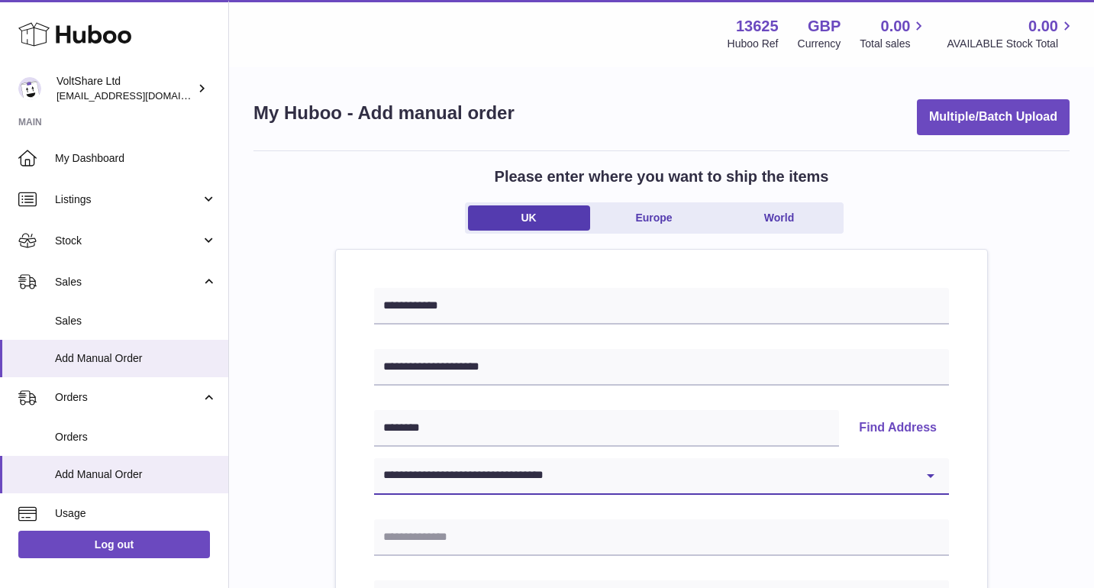  I want to click on div: Huboo Ref, so click(752, 44).